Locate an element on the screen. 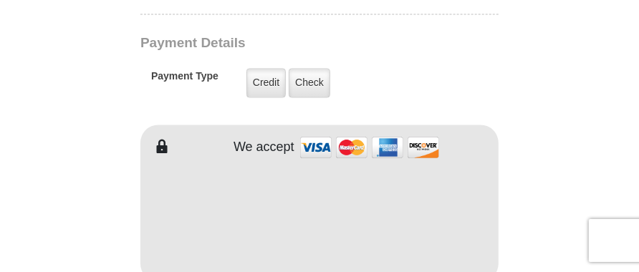  h4: We accept is located at coordinates (263, 148).